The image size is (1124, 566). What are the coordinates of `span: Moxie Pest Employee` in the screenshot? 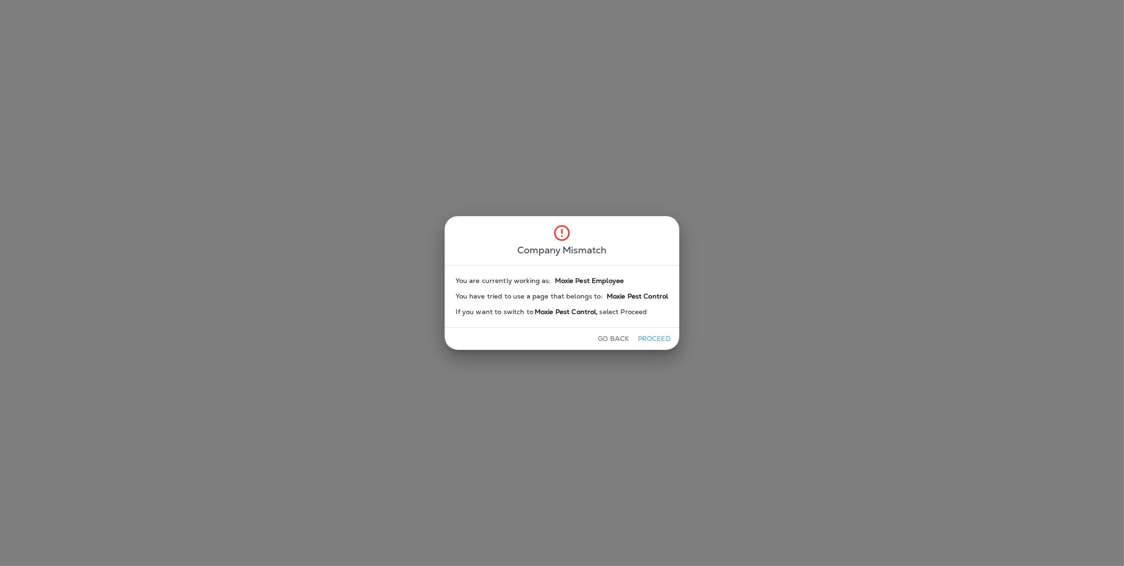 It's located at (589, 281).